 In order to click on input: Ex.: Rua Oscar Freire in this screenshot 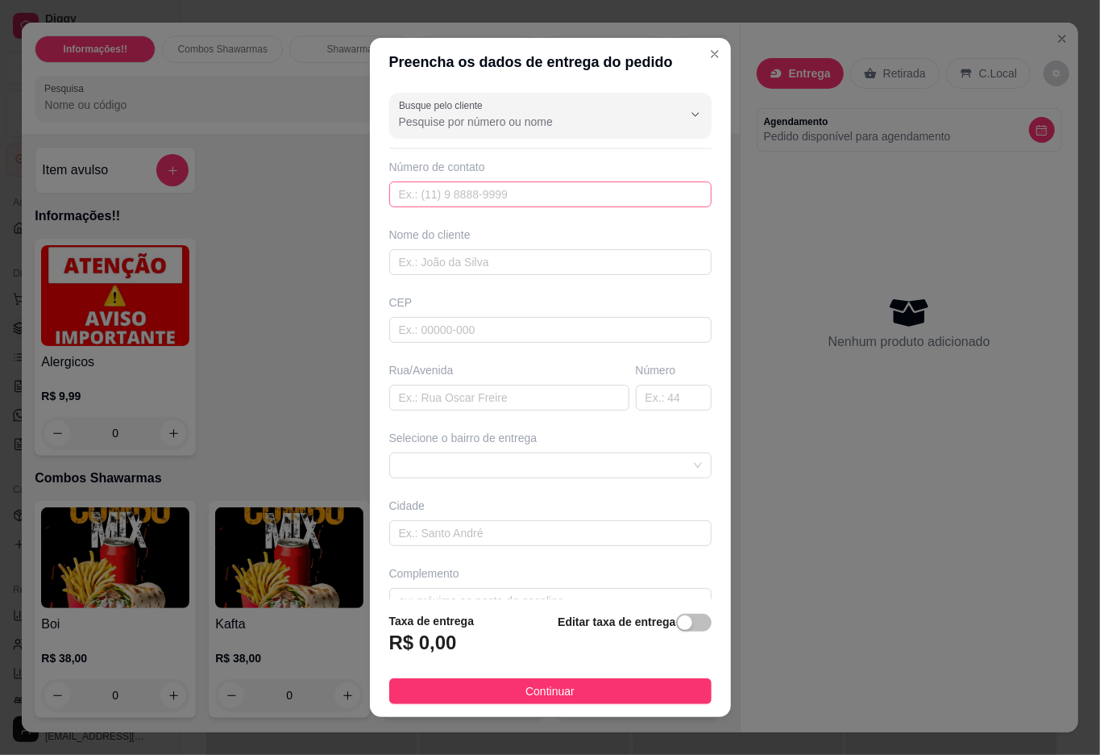, I will do `click(509, 397)`.